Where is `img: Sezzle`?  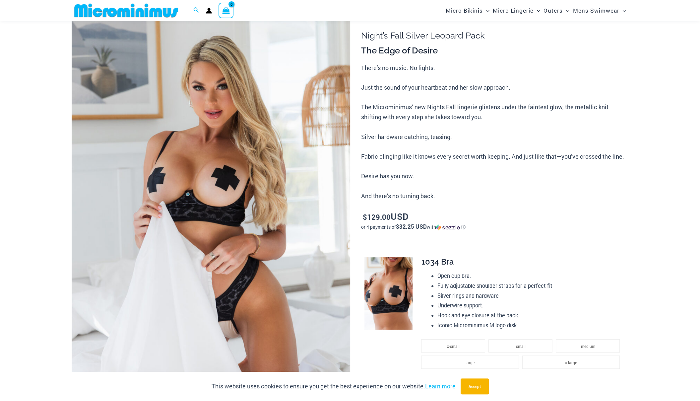 img: Sezzle is located at coordinates (448, 227).